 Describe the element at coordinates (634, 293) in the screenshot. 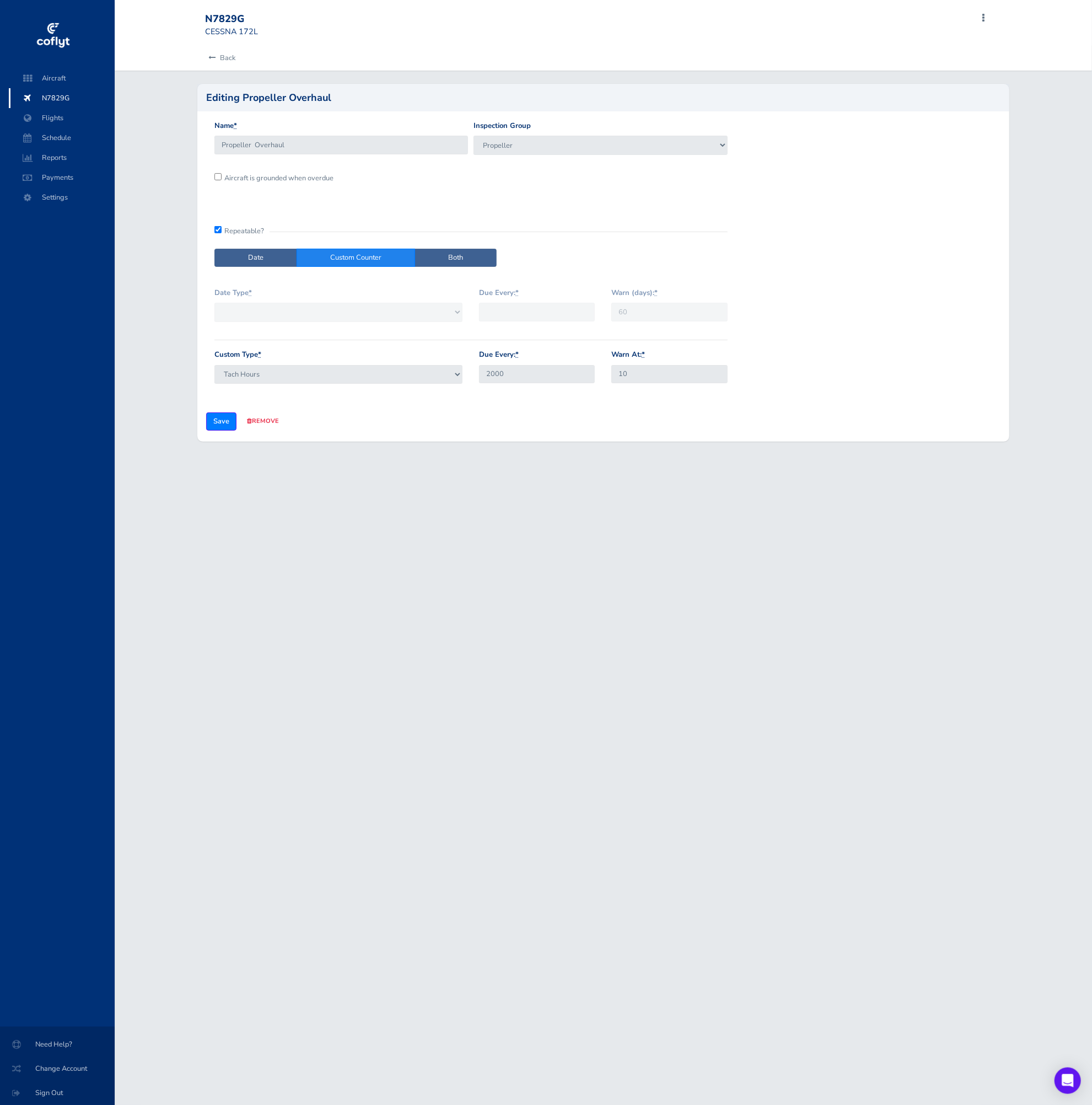

I see `label: Warn (days):` at that location.